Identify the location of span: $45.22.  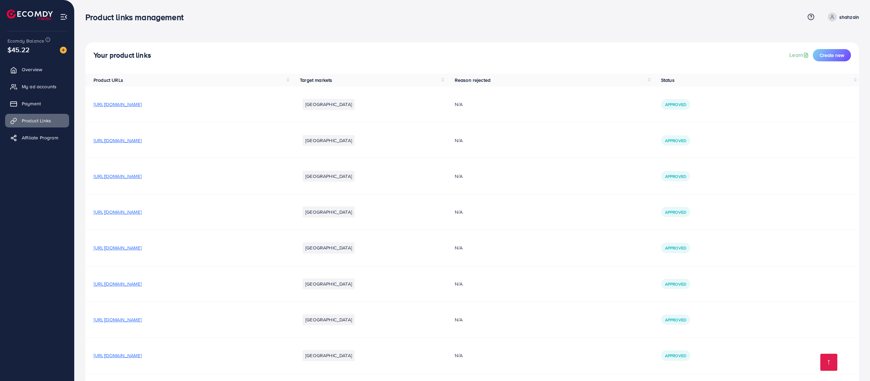
(18, 49).